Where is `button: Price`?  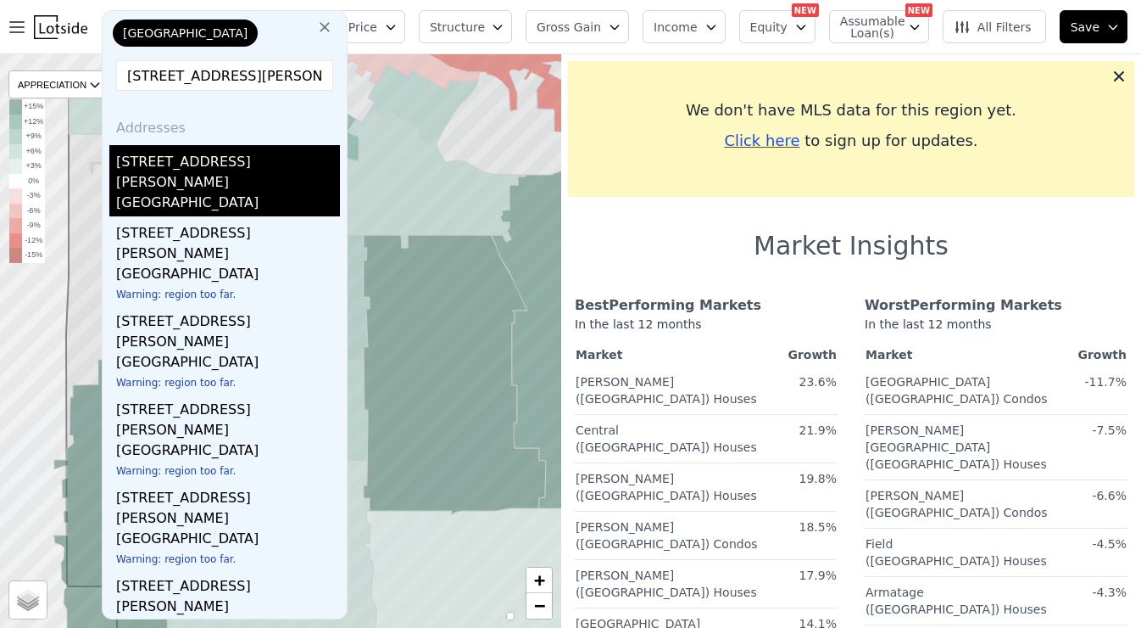
button: Price is located at coordinates (371, 26).